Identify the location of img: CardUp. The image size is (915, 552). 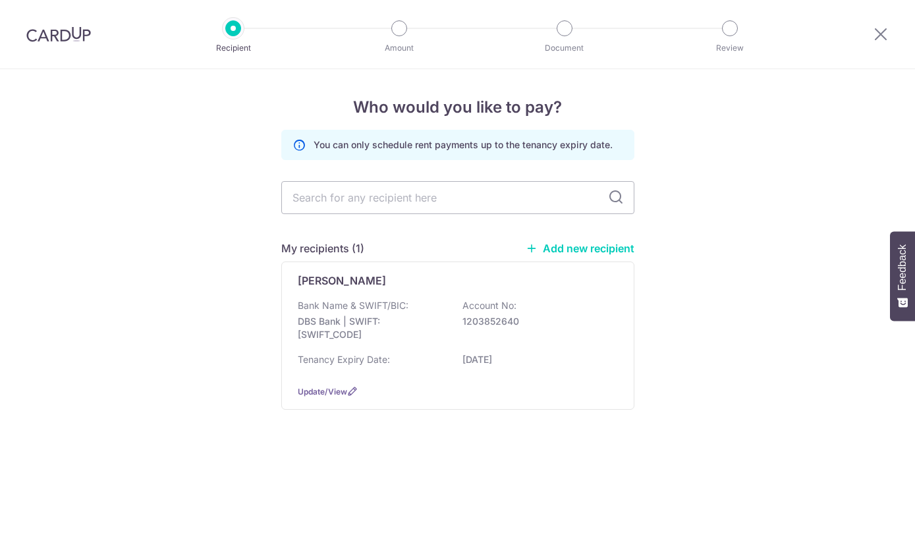
(59, 34).